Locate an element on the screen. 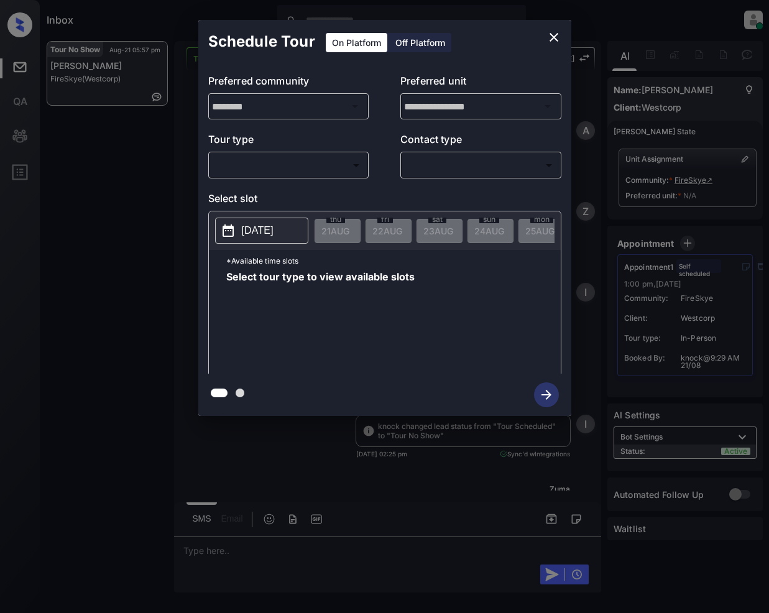 Image resolution: width=769 pixels, height=613 pixels. p: Preferred community is located at coordinates (288, 83).